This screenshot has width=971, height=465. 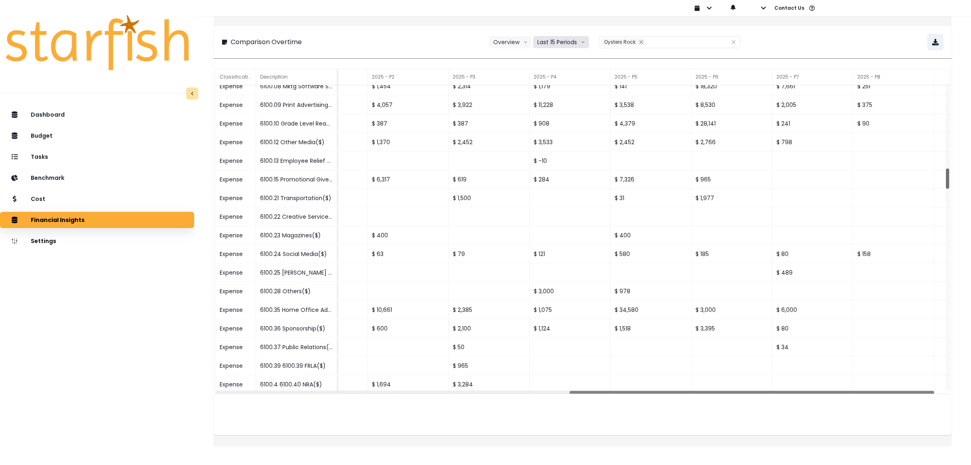 What do you see at coordinates (651, 254) in the screenshot?
I see `div: $ 580` at bounding box center [651, 254].